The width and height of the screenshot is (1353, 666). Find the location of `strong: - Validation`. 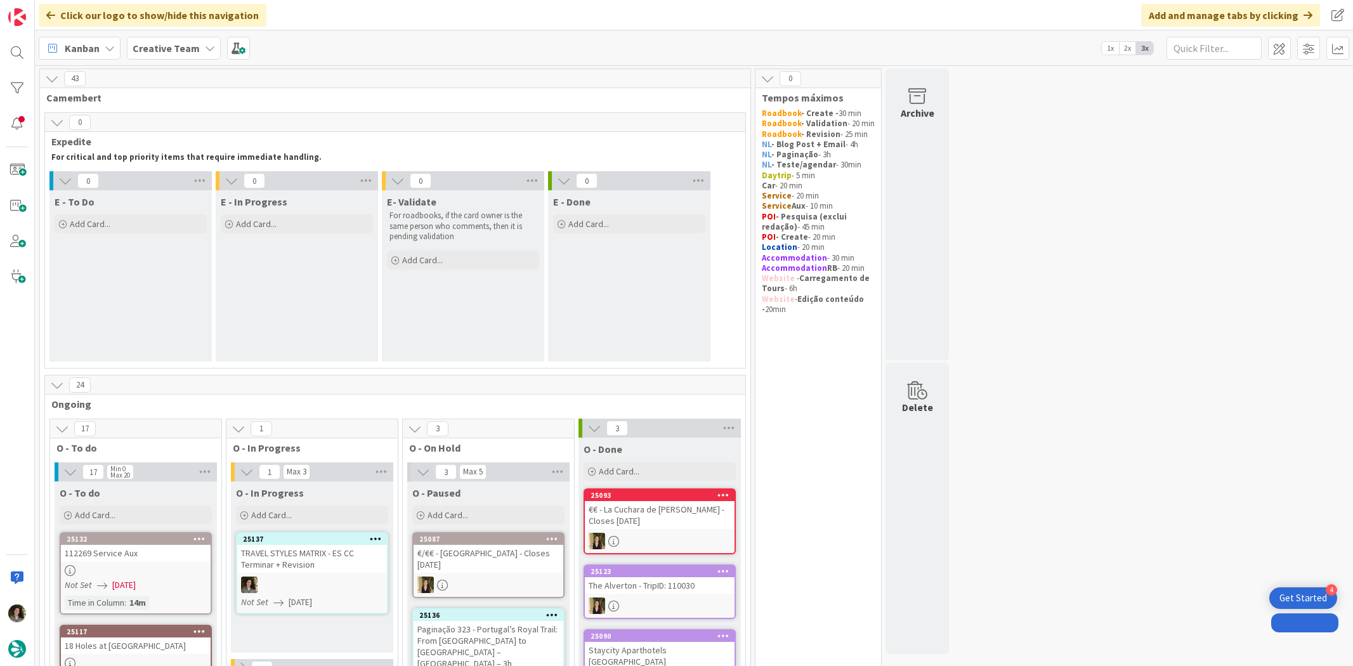

strong: - Validation is located at coordinates (824, 123).